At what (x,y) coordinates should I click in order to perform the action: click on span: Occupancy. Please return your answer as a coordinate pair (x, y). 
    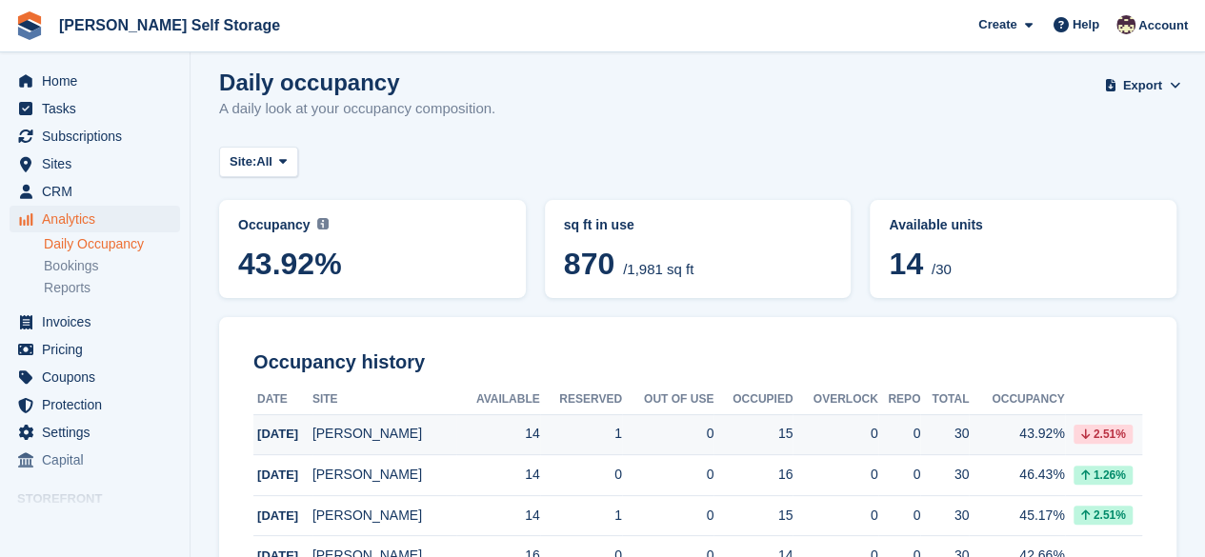
    Looking at the image, I should click on (273, 225).